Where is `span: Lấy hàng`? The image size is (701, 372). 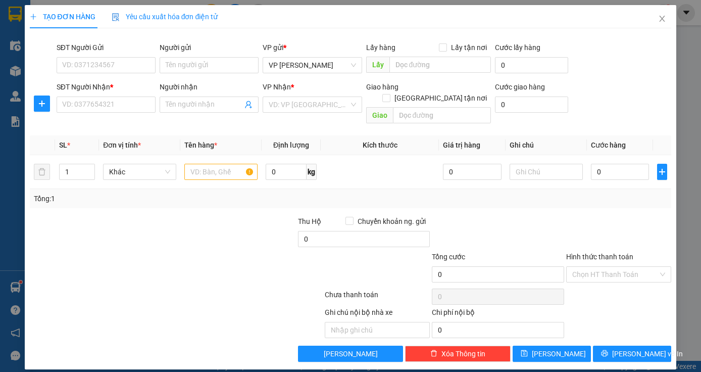 span: Lấy hàng is located at coordinates (381, 47).